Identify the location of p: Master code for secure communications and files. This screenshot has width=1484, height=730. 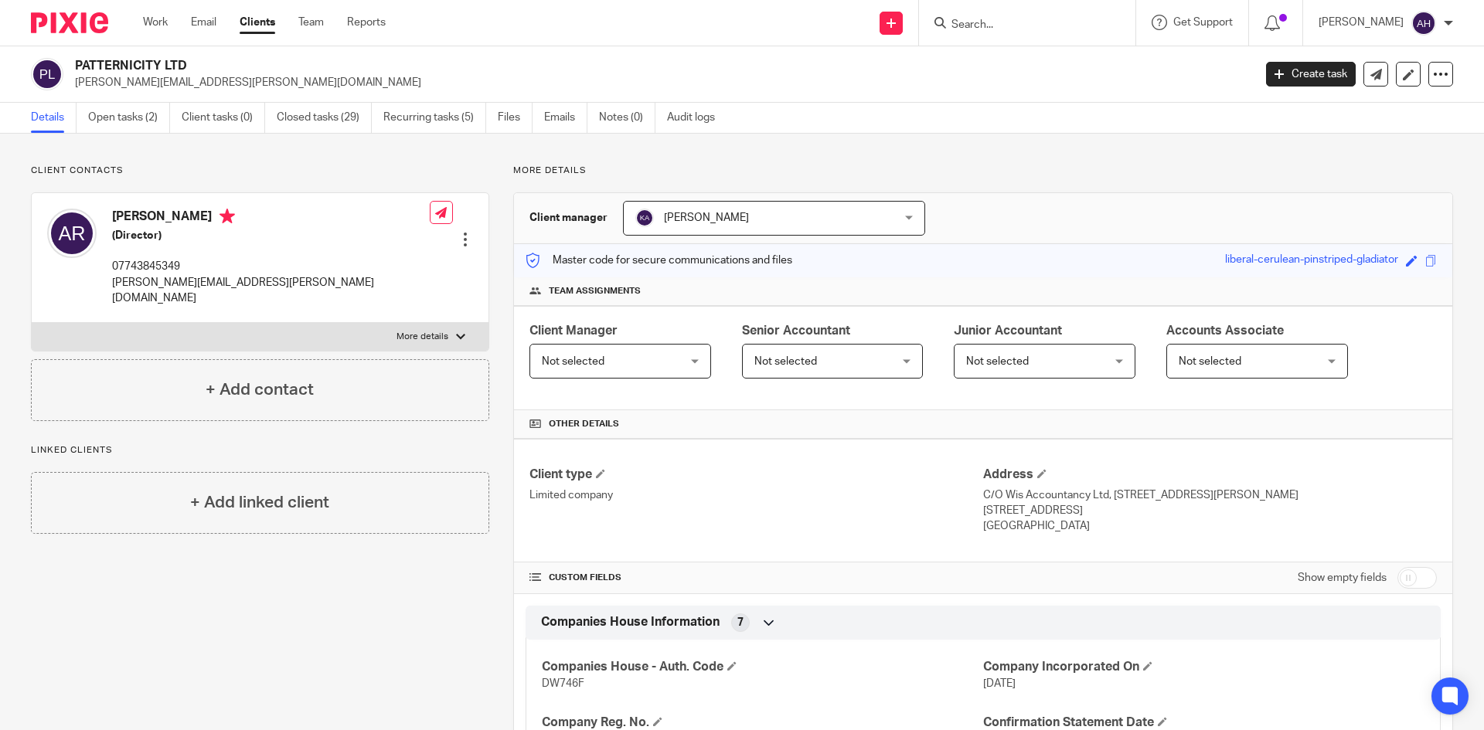
(658, 260).